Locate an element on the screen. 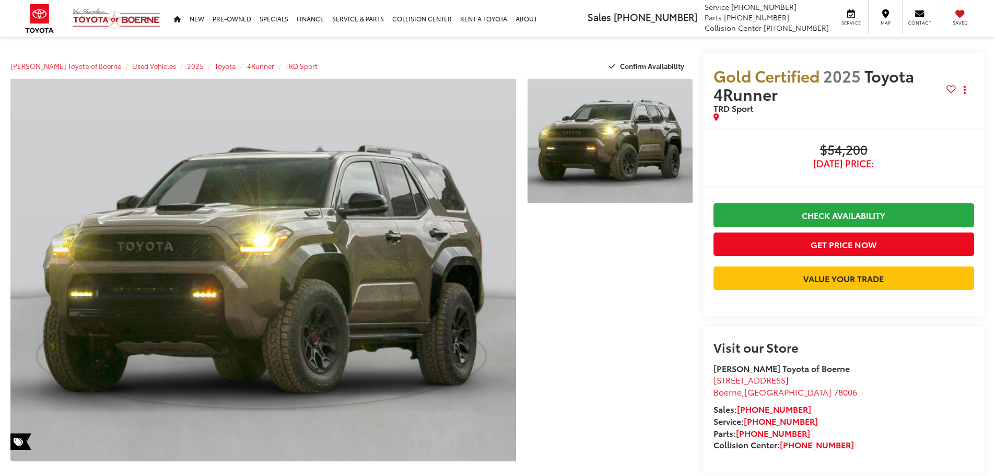 The height and width of the screenshot is (476, 995). strong: Parts: is located at coordinates (762, 433).